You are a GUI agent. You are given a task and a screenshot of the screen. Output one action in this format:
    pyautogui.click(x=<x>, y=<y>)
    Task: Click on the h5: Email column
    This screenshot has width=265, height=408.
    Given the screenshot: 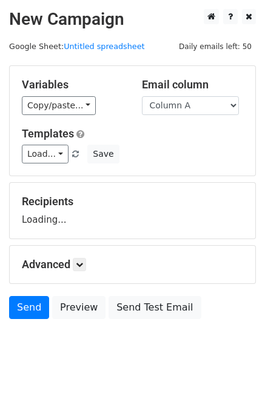 What is the action you would take?
    pyautogui.click(x=193, y=85)
    